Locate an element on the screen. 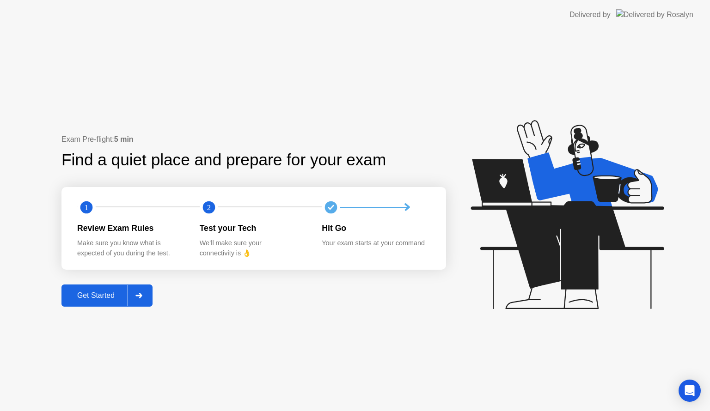  text: 2 is located at coordinates (209, 207).